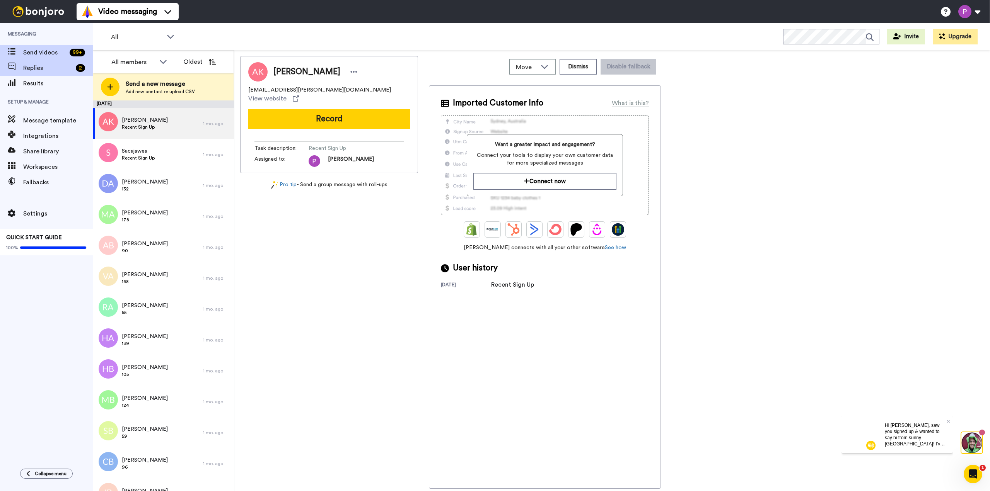  Describe the element at coordinates (108, 246) in the screenshot. I see `img: ab.png` at that location.